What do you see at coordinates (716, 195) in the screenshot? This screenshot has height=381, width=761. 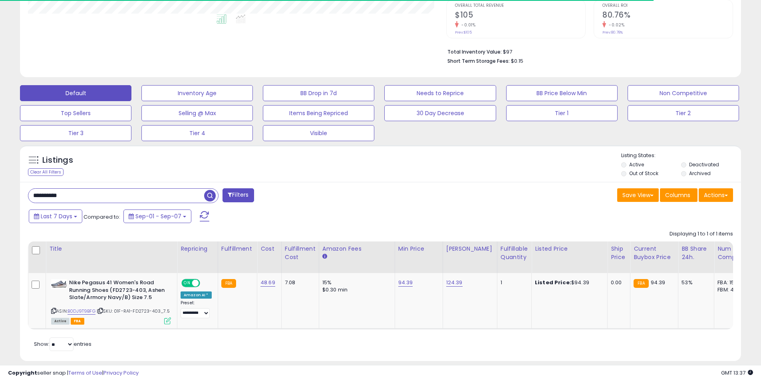 I see `button: Actions` at bounding box center [716, 195].